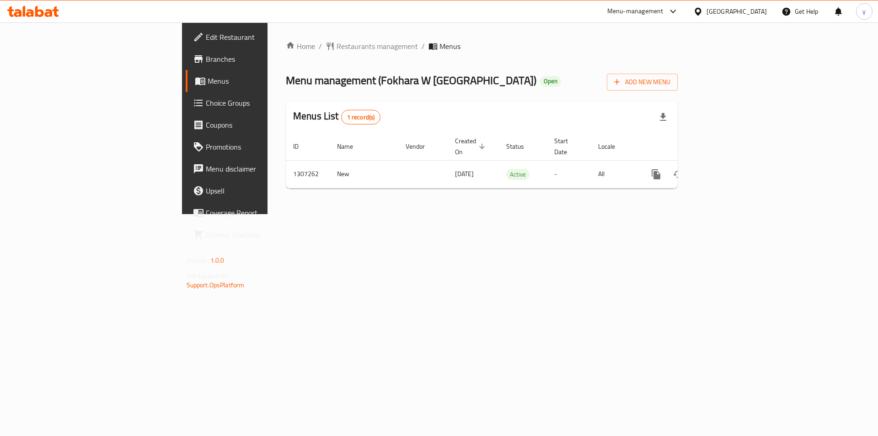  Describe the element at coordinates (377, 46) in the screenshot. I see `span: Restaurants management` at that location.